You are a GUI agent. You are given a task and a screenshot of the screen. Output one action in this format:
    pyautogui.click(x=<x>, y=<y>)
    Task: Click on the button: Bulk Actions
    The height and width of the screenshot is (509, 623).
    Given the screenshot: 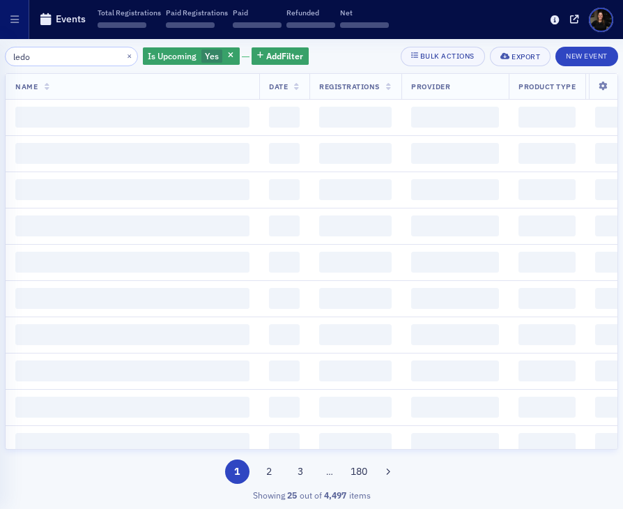 What is the action you would take?
    pyautogui.click(x=443, y=56)
    